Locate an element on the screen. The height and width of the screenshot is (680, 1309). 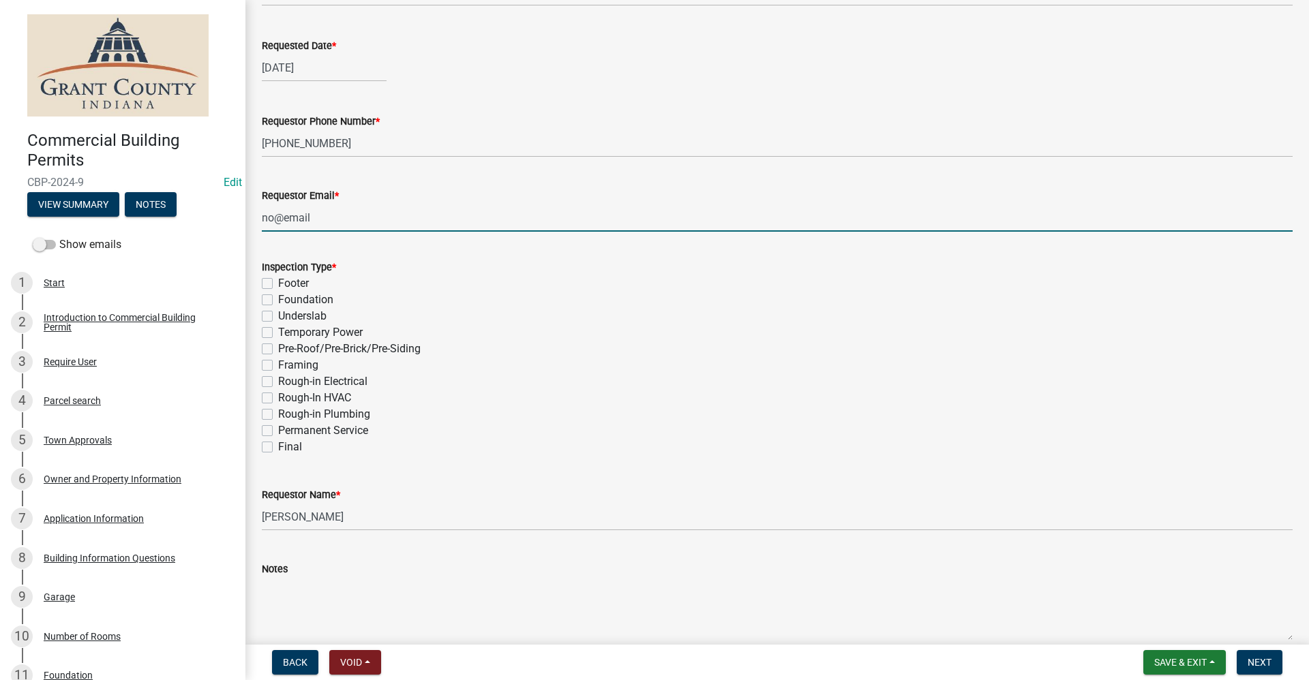
label: Foundation is located at coordinates (305, 300).